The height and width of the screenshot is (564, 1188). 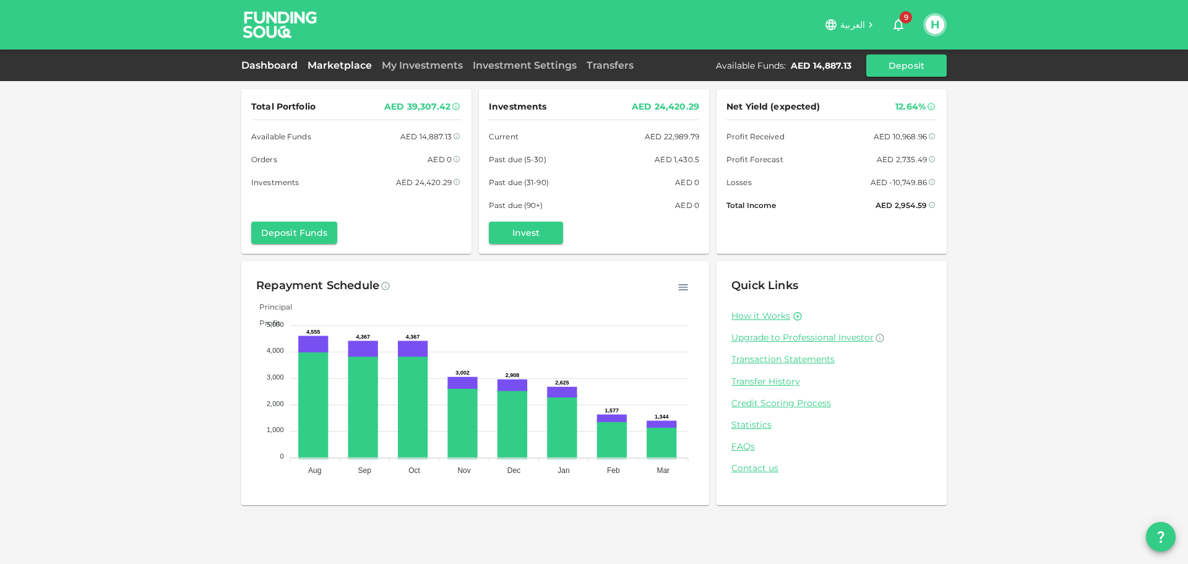 I want to click on span: Losses, so click(x=739, y=182).